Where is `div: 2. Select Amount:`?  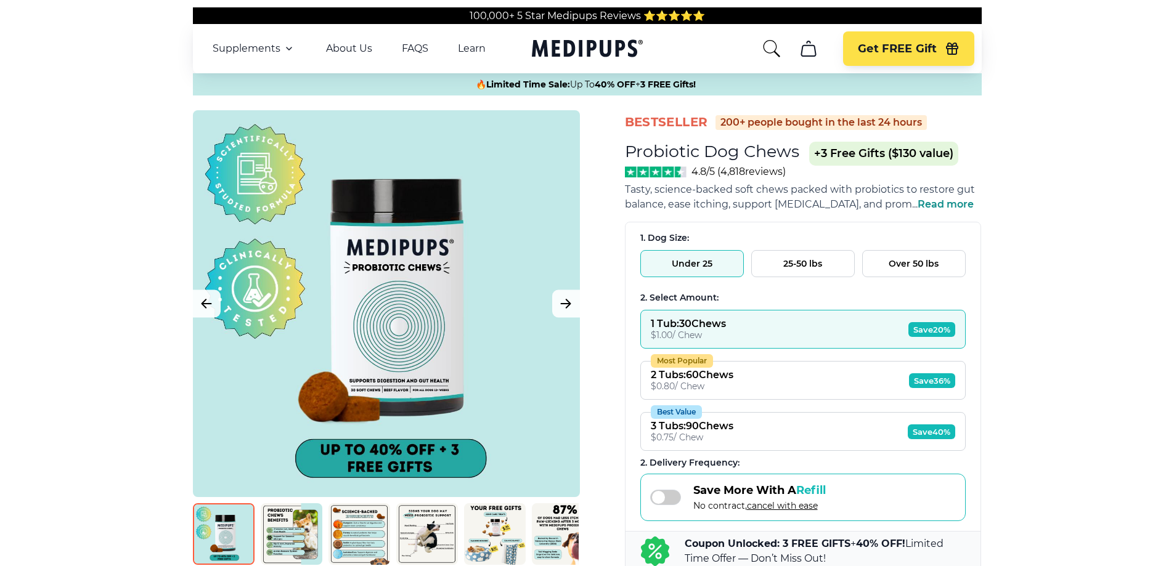 div: 2. Select Amount: is located at coordinates (803, 298).